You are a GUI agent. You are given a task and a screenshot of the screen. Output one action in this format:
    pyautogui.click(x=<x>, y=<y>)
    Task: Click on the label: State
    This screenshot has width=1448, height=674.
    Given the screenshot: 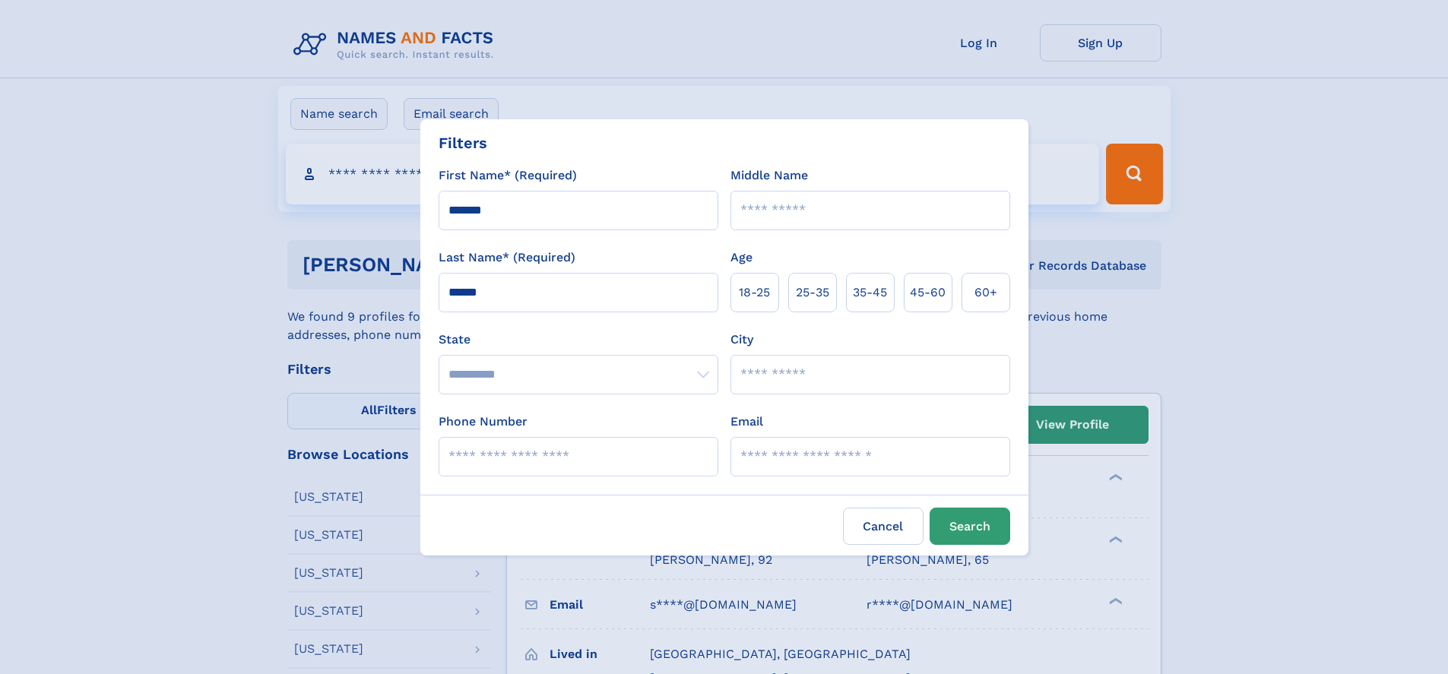 What is the action you would take?
    pyautogui.click(x=578, y=340)
    